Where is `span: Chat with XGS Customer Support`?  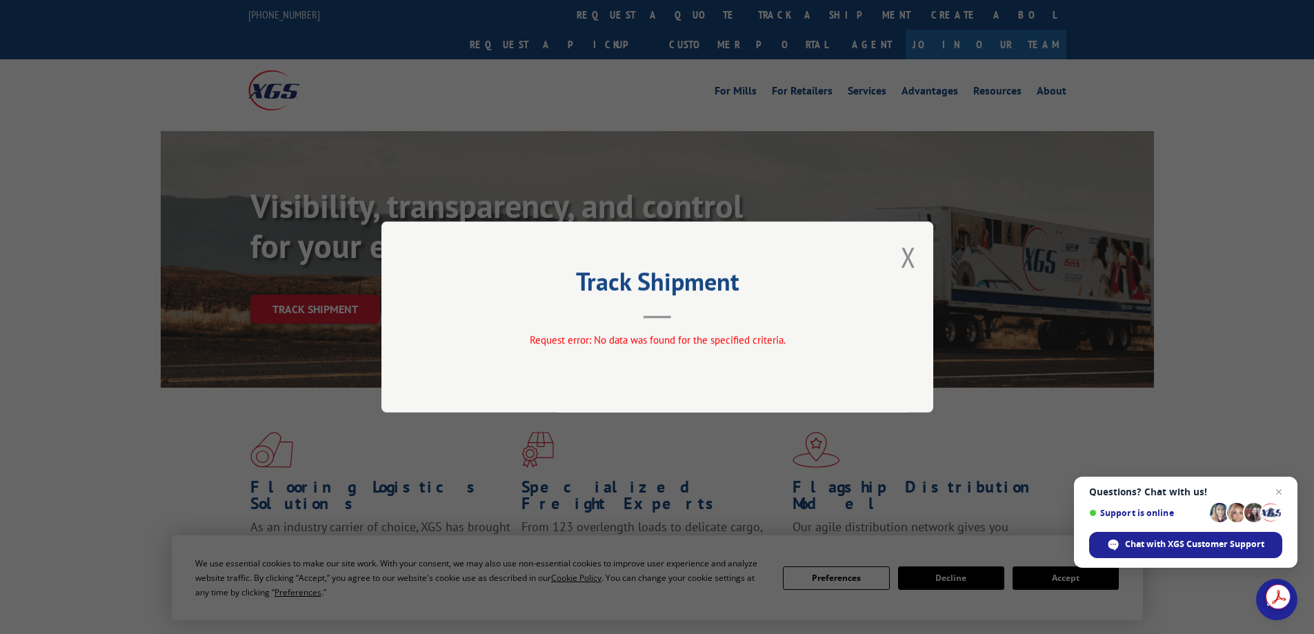 span: Chat with XGS Customer Support is located at coordinates (1194, 544).